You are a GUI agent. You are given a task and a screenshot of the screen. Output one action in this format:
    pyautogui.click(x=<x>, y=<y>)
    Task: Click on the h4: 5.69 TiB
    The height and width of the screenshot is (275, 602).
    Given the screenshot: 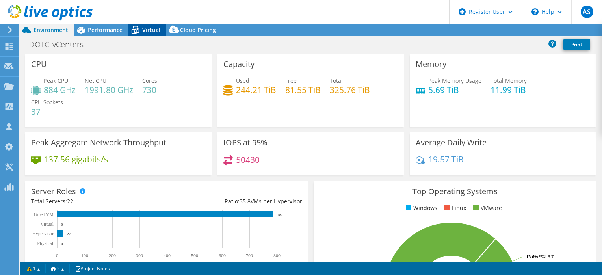 What is the action you would take?
    pyautogui.click(x=454, y=90)
    